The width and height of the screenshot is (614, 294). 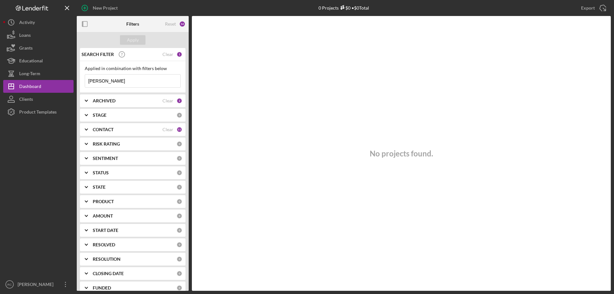 What do you see at coordinates (26, 100) in the screenshot?
I see `div: Clients` at bounding box center [26, 100].